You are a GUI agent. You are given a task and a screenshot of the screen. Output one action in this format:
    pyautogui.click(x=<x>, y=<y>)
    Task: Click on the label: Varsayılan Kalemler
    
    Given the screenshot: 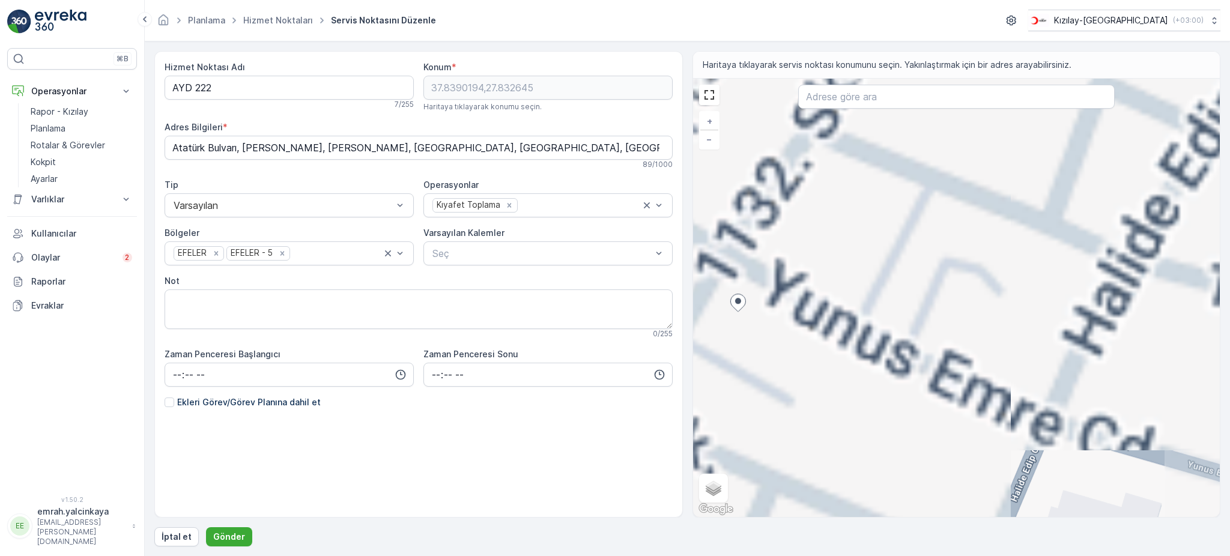 What is the action you would take?
    pyautogui.click(x=464, y=232)
    